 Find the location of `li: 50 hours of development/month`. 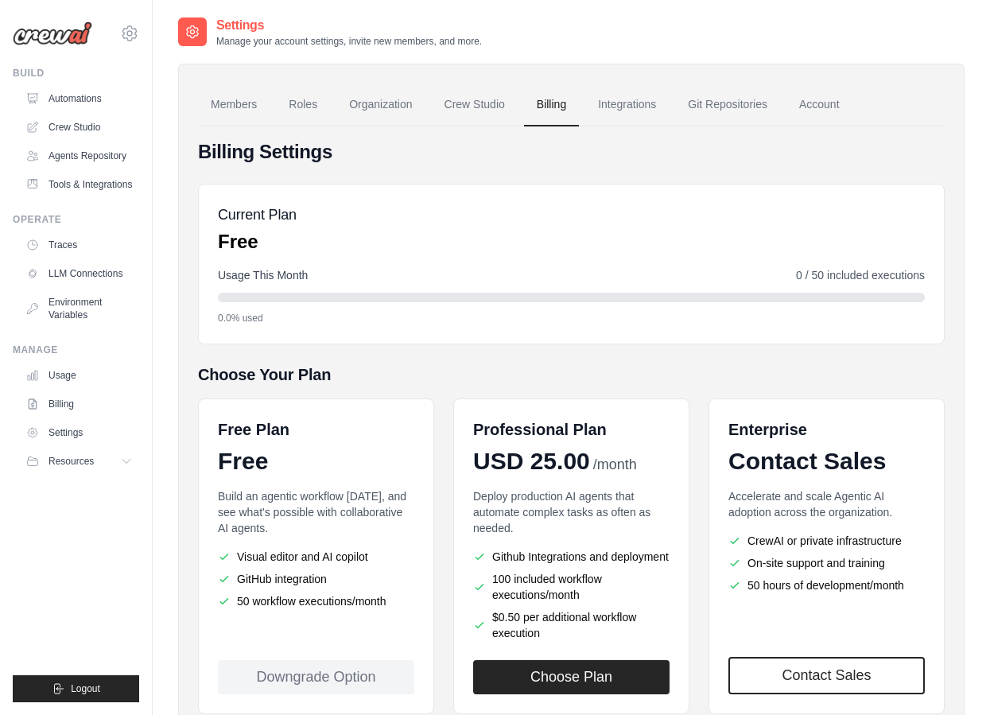

li: 50 hours of development/month is located at coordinates (826, 585).